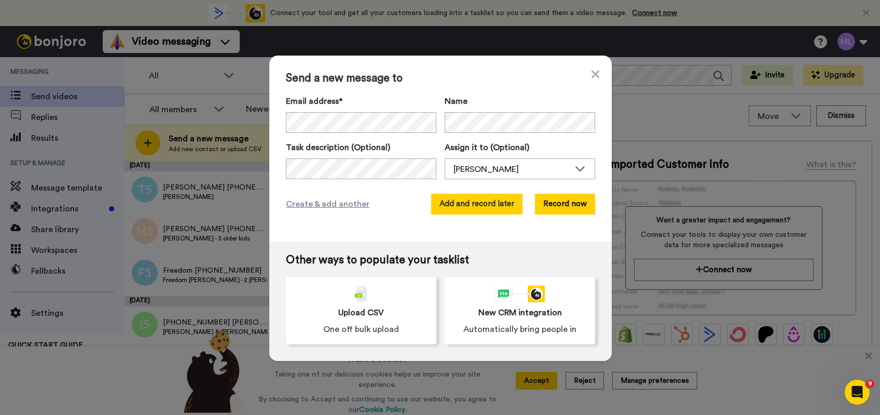  Describe the element at coordinates (361, 147) in the screenshot. I see `label: Task description (Optional)` at that location.